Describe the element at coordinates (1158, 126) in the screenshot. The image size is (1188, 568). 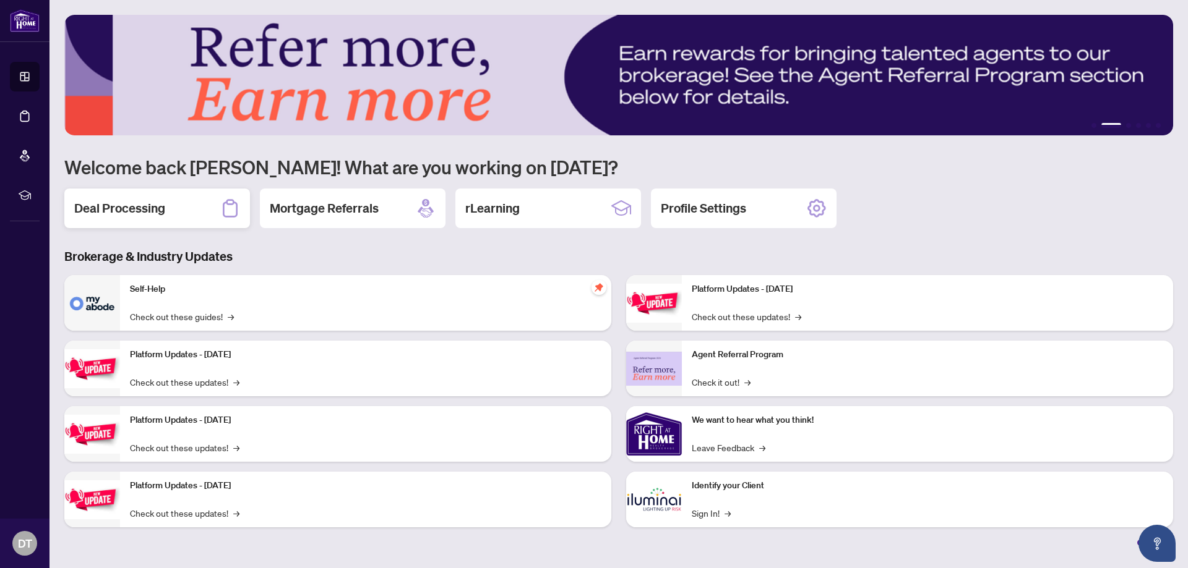
I see `button: 6` at that location.